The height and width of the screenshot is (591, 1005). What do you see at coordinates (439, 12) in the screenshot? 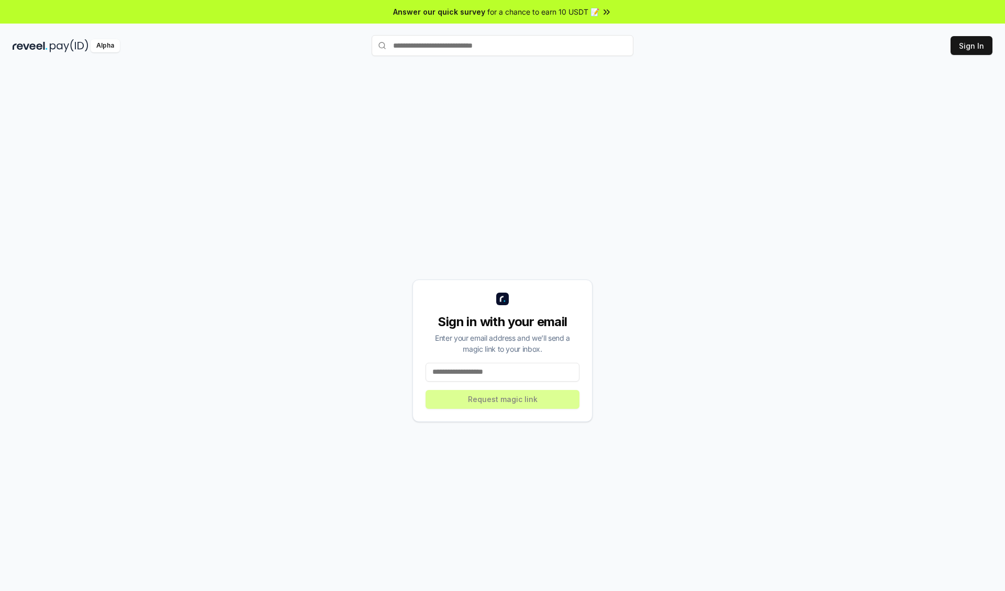
I see `span: Answer our quick survey` at bounding box center [439, 12].